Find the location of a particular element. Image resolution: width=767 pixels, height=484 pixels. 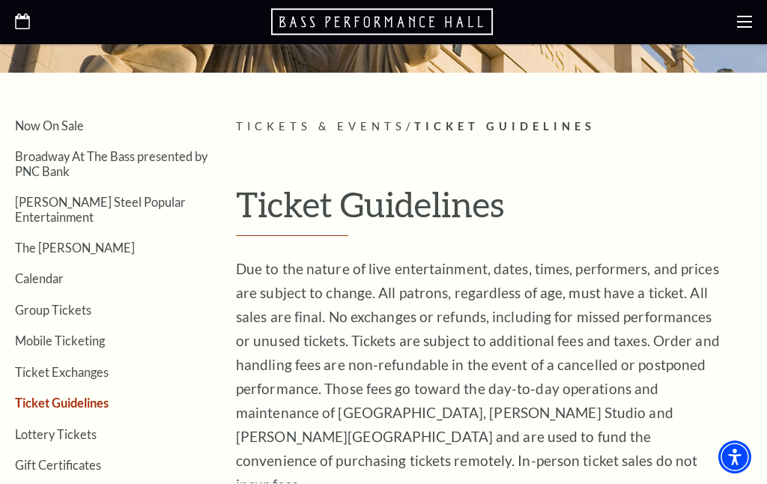

span: Ticket Guidelines is located at coordinates (505, 127).